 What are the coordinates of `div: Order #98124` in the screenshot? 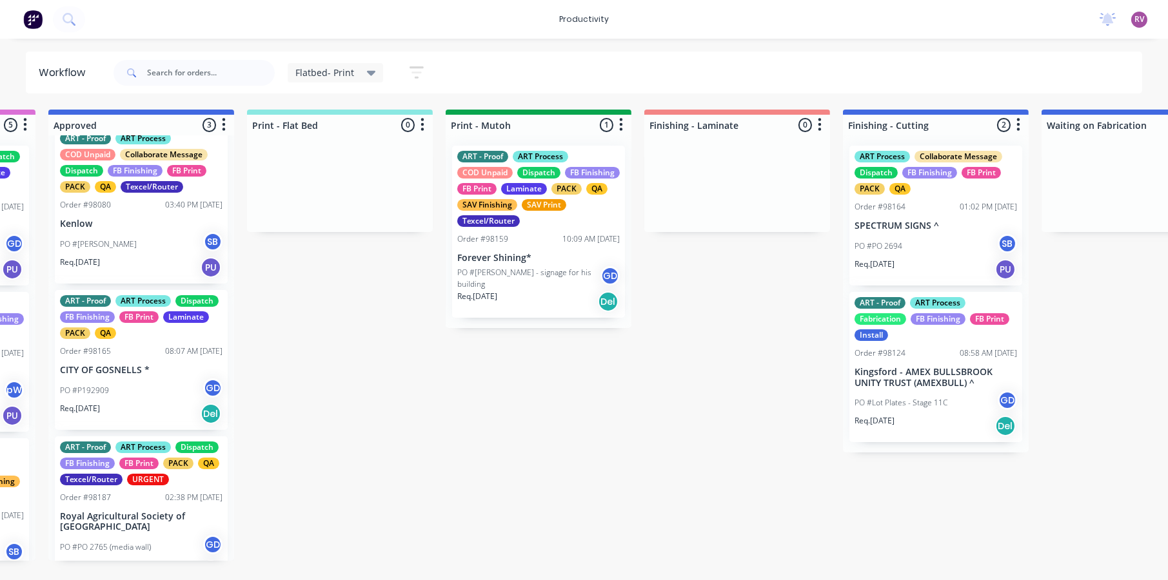 It's located at (879, 353).